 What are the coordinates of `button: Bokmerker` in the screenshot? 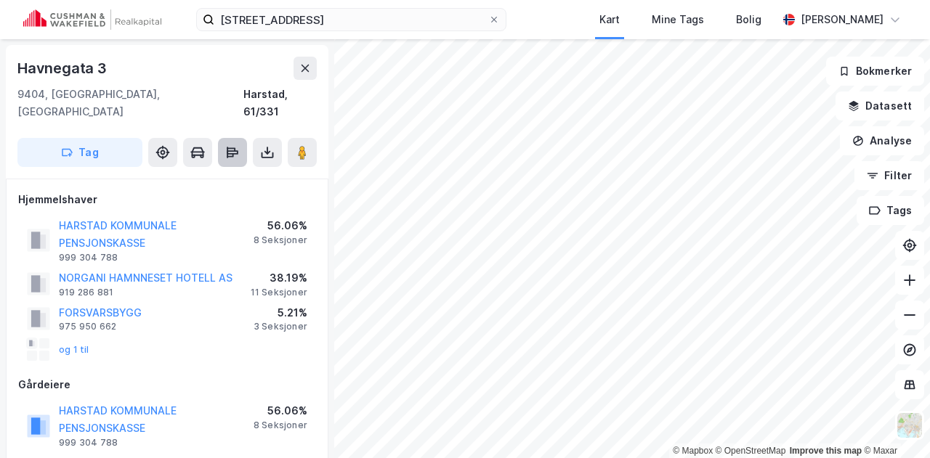 It's located at (875, 71).